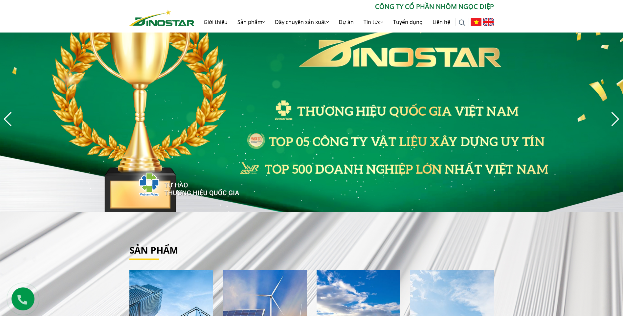 The height and width of the screenshot is (316, 623). Describe the element at coordinates (344, 7) in the screenshot. I see `p: CÔNG TY CỔ PHẦN NHÔM NGỌC DIỆP` at that location.